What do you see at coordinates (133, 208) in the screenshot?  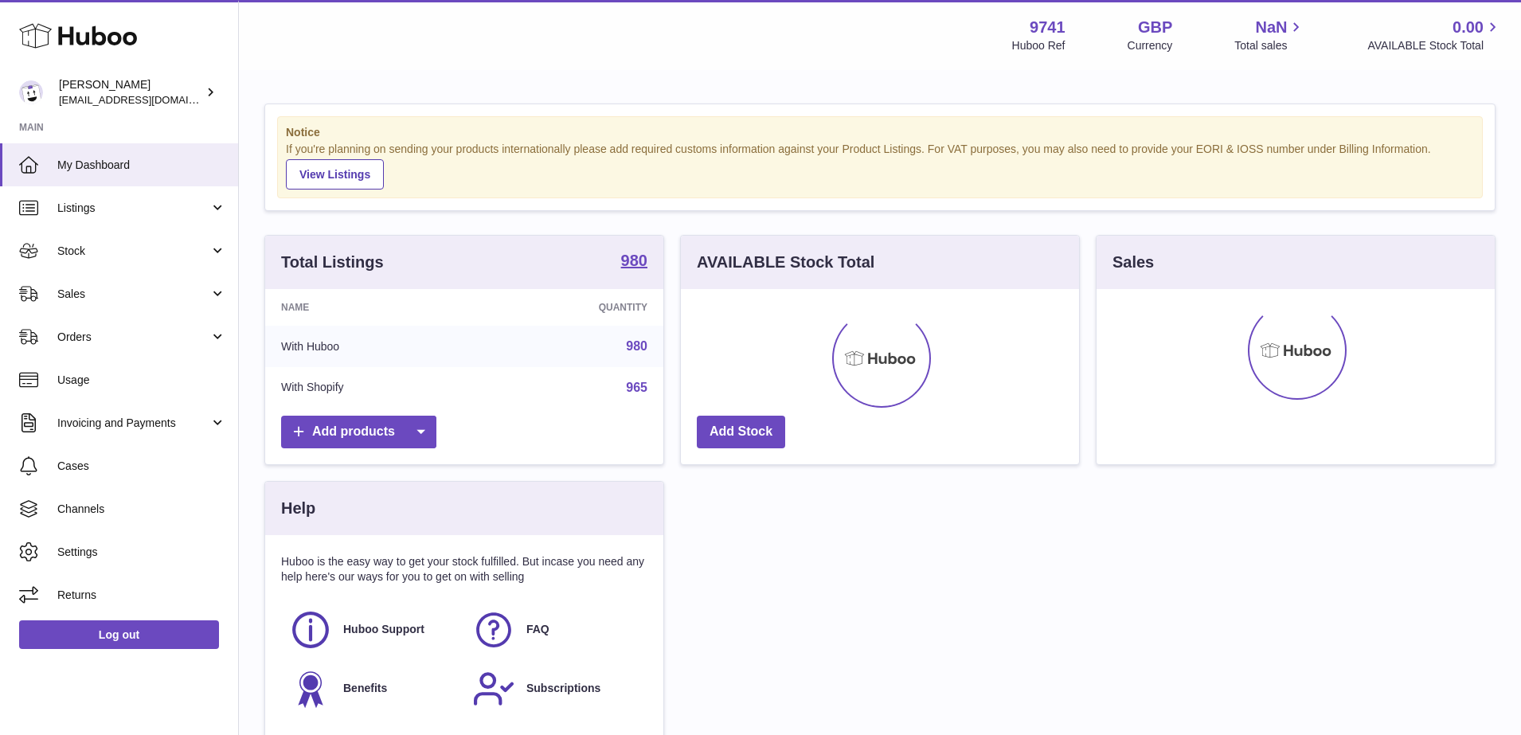 I see `span: Listings` at bounding box center [133, 208].